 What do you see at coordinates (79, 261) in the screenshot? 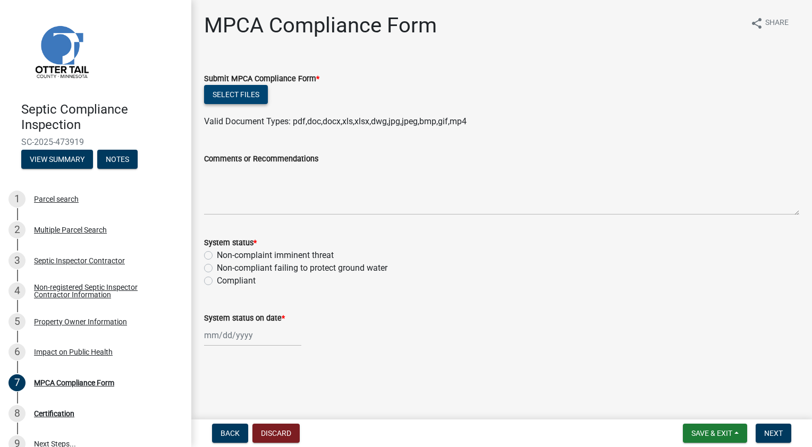
I see `div: Septic Inspector Contractor` at bounding box center [79, 261].